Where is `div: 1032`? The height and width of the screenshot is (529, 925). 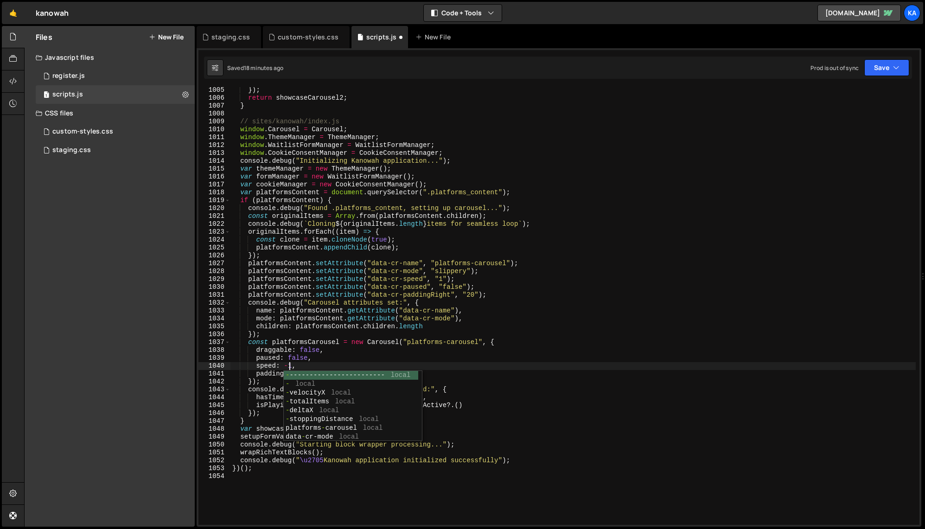
div: 1032 is located at coordinates (214, 303).